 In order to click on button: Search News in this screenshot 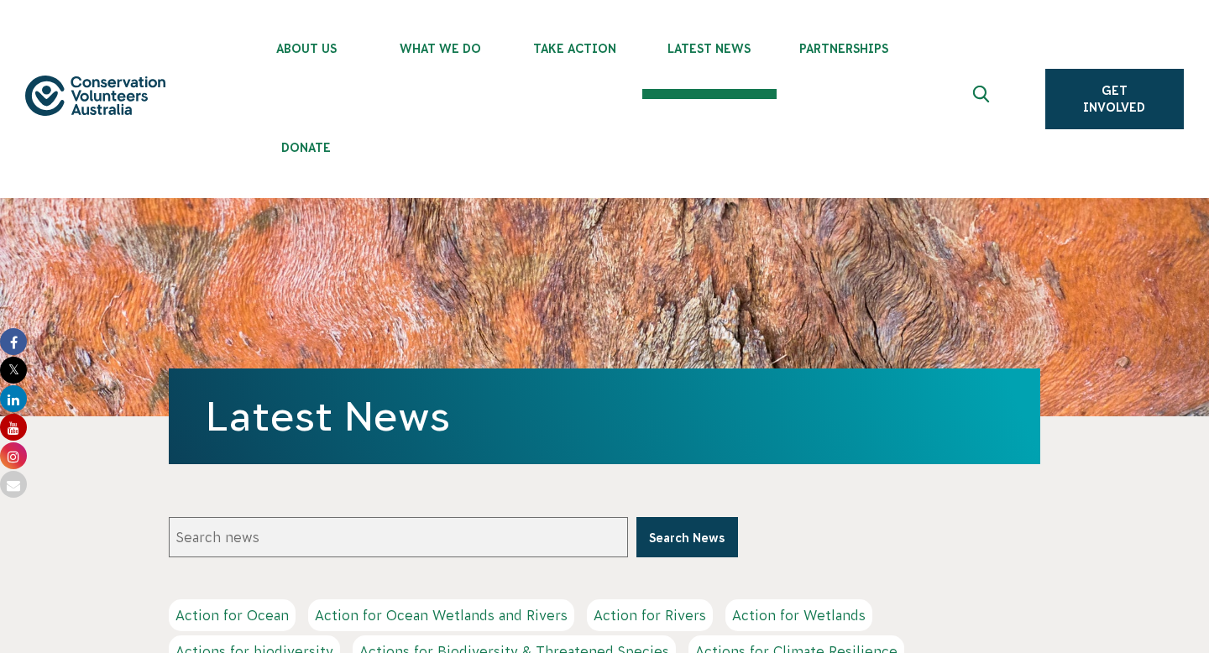, I will do `click(687, 537)`.